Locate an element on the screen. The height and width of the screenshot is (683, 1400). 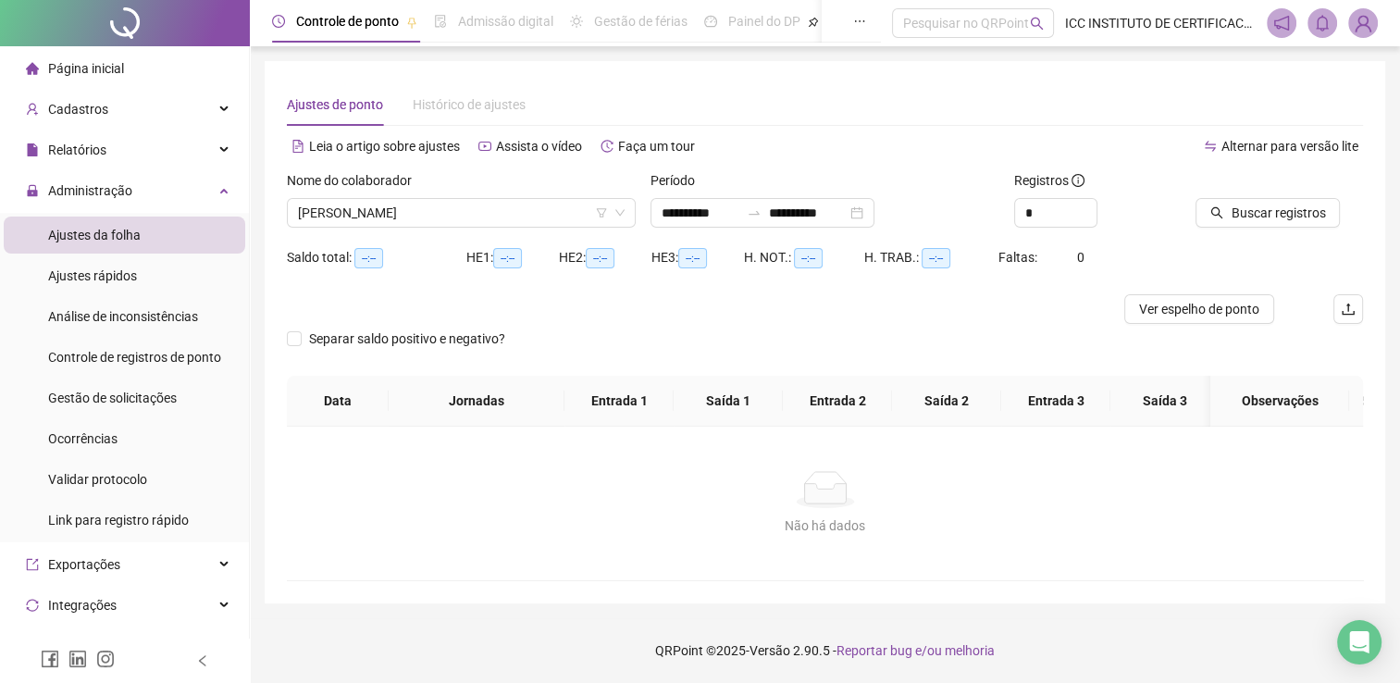
th: Saída 1 is located at coordinates (728, 401).